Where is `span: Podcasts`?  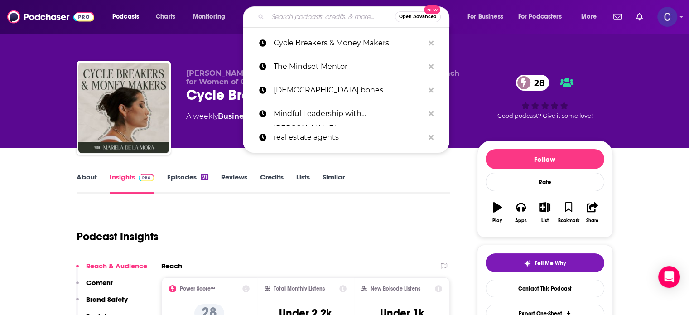 span: Podcasts is located at coordinates (125, 17).